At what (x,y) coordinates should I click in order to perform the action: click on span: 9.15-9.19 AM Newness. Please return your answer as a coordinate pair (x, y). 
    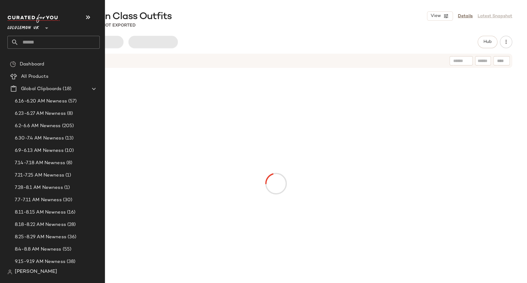
    Looking at the image, I should click on (40, 262).